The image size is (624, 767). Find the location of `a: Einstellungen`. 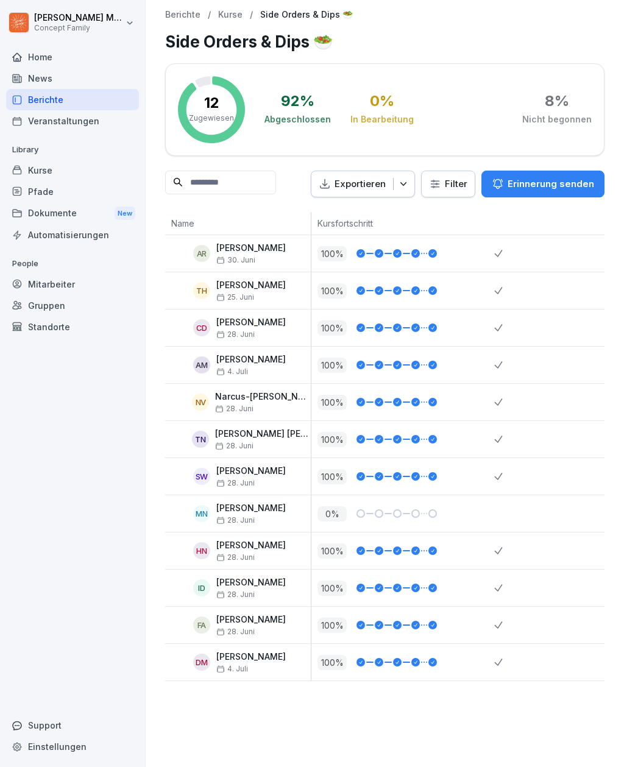

a: Einstellungen is located at coordinates (73, 747).